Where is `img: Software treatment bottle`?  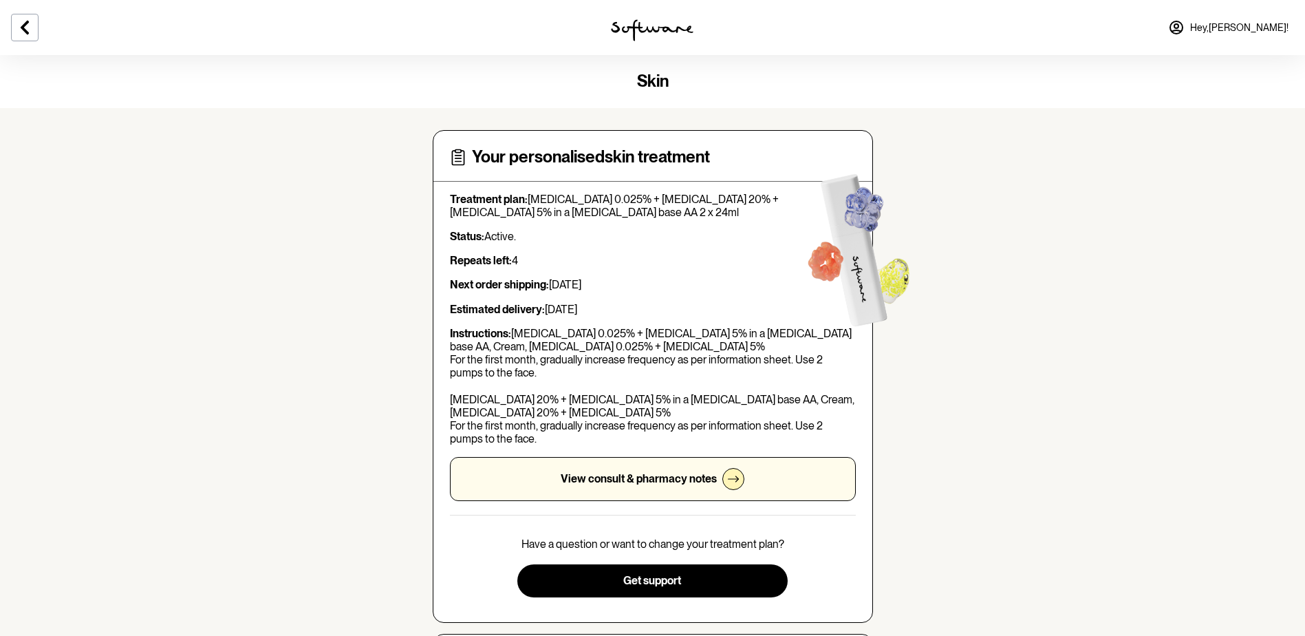
img: Software treatment bottle is located at coordinates (856, 245).